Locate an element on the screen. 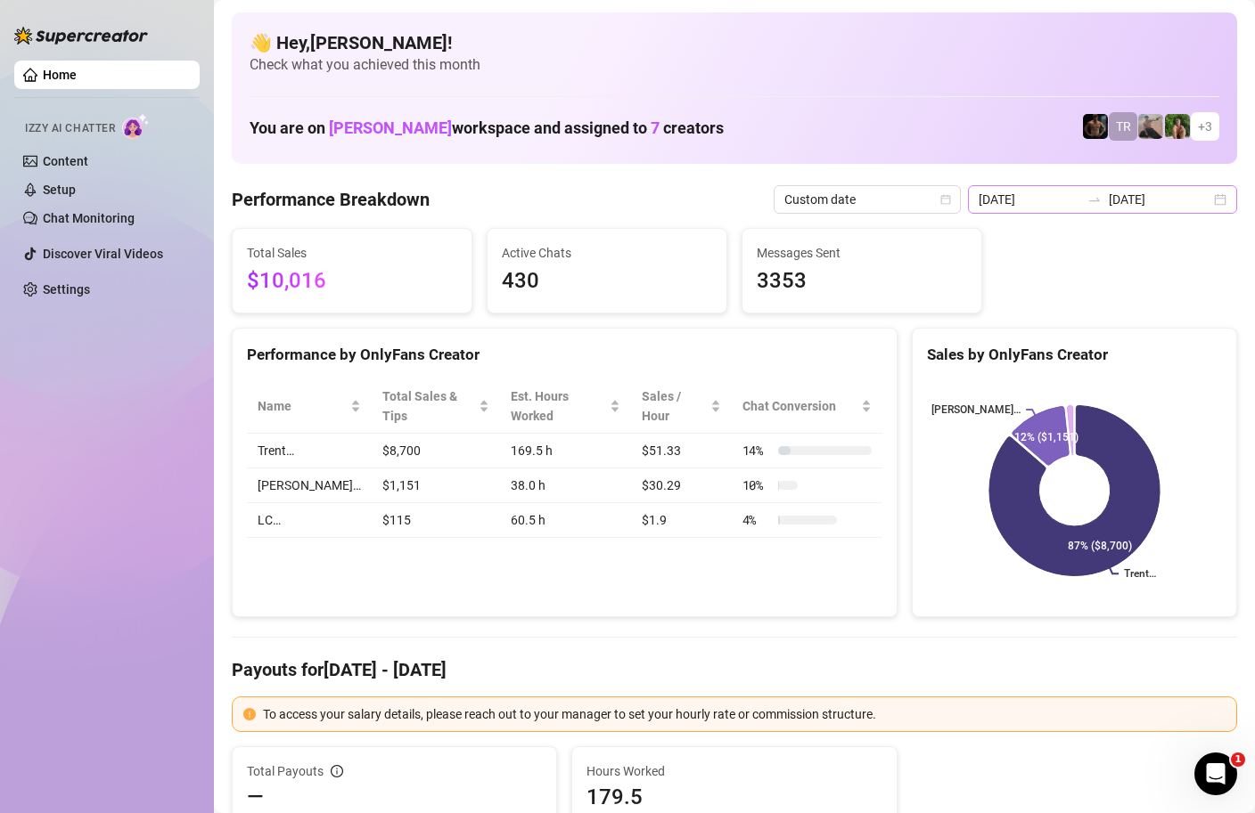 Image resolution: width=1255 pixels, height=813 pixels. span: Chat Conversion is located at coordinates (799, 406).